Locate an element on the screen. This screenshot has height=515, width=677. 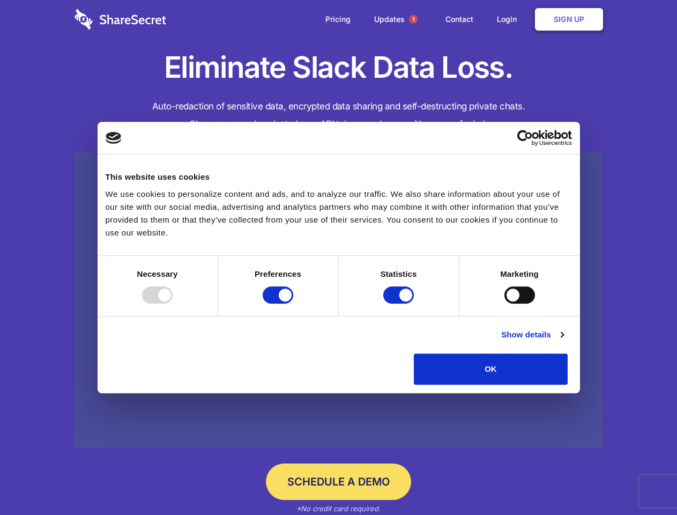
img: logo-wordmark-white-trans-d4663122ce5f474addd5e946df7df03e33cb6a1c49d2221995e7729f52c070b2.svg is located at coordinates (120, 19).